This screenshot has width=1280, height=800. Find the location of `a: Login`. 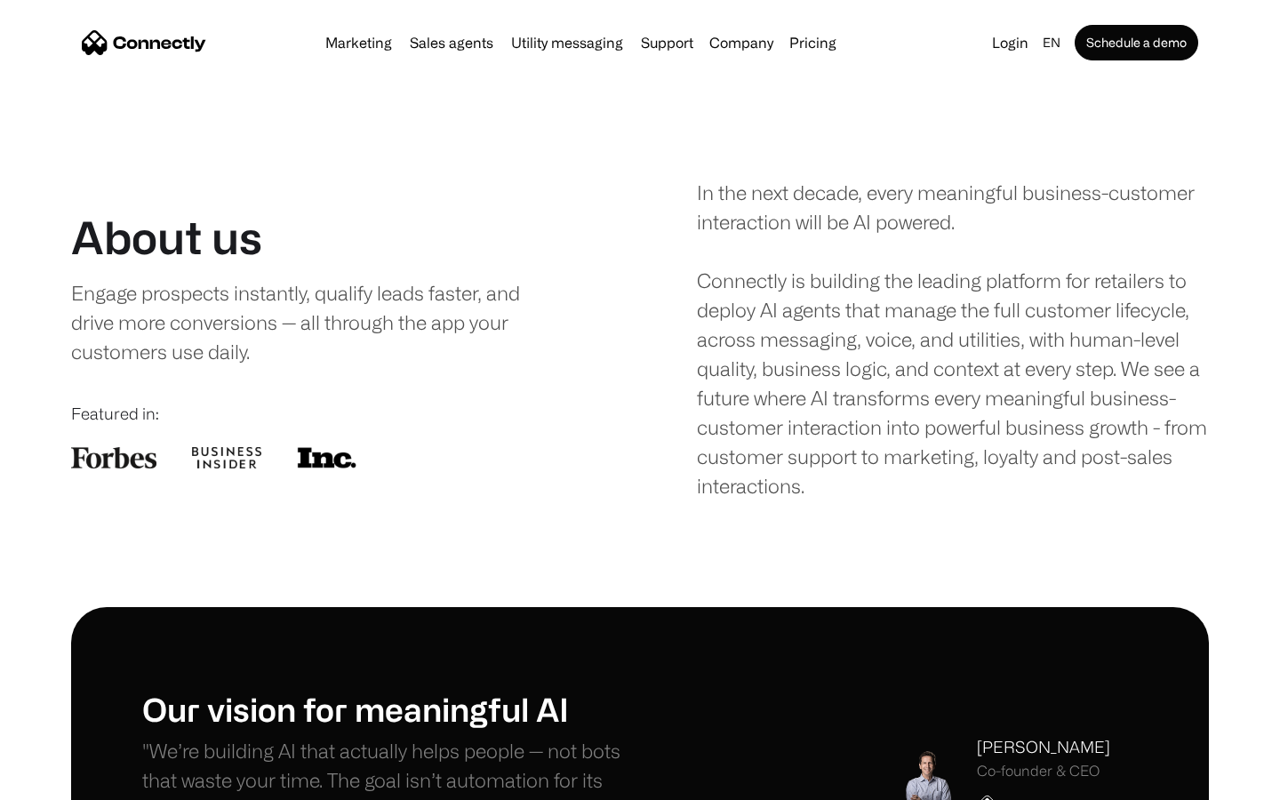

a: Login is located at coordinates (1010, 43).